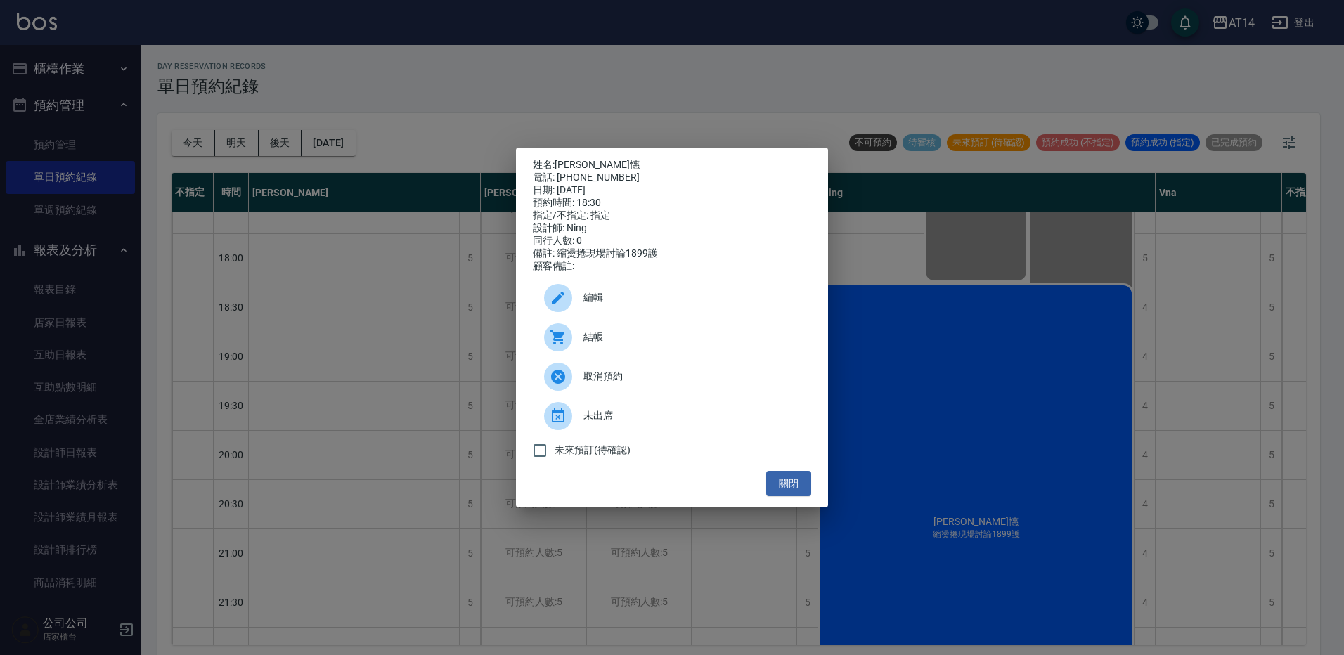 The image size is (1344, 655). What do you see at coordinates (672, 377) in the screenshot?
I see `div: 取消預約` at bounding box center [672, 377].